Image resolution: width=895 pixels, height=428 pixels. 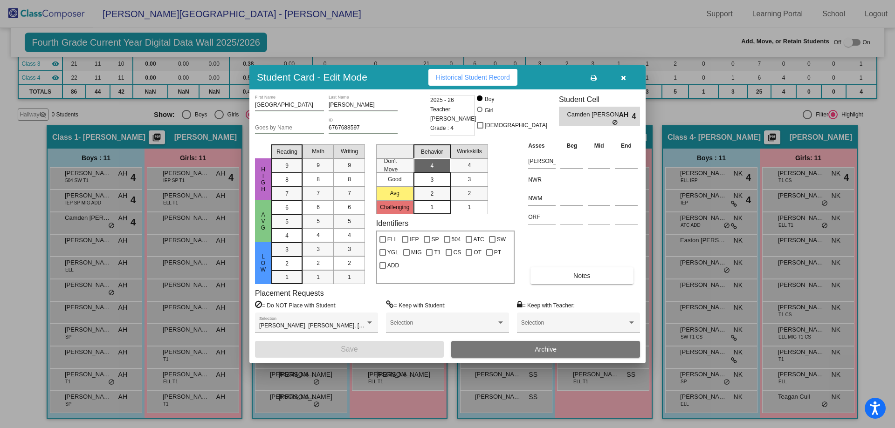 I want to click on span: Grade : 4, so click(x=442, y=128).